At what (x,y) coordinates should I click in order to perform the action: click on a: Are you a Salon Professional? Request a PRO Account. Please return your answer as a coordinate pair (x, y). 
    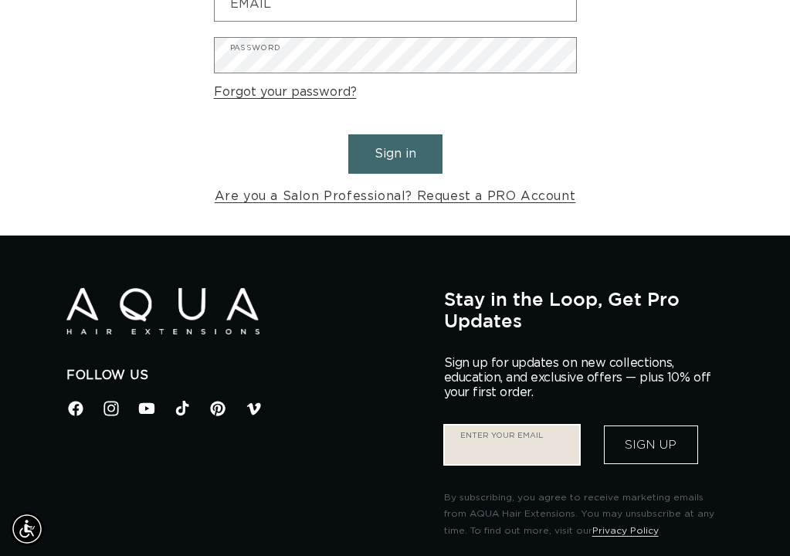
    Looking at the image, I should click on (396, 196).